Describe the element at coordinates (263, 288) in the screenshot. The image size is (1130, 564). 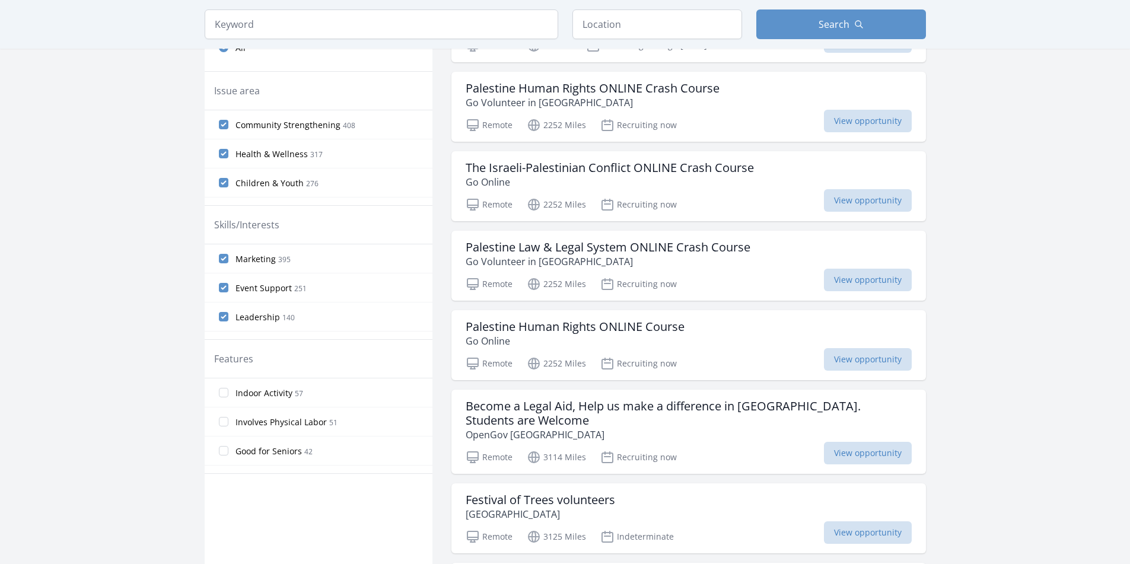
I see `span: Event Support` at that location.